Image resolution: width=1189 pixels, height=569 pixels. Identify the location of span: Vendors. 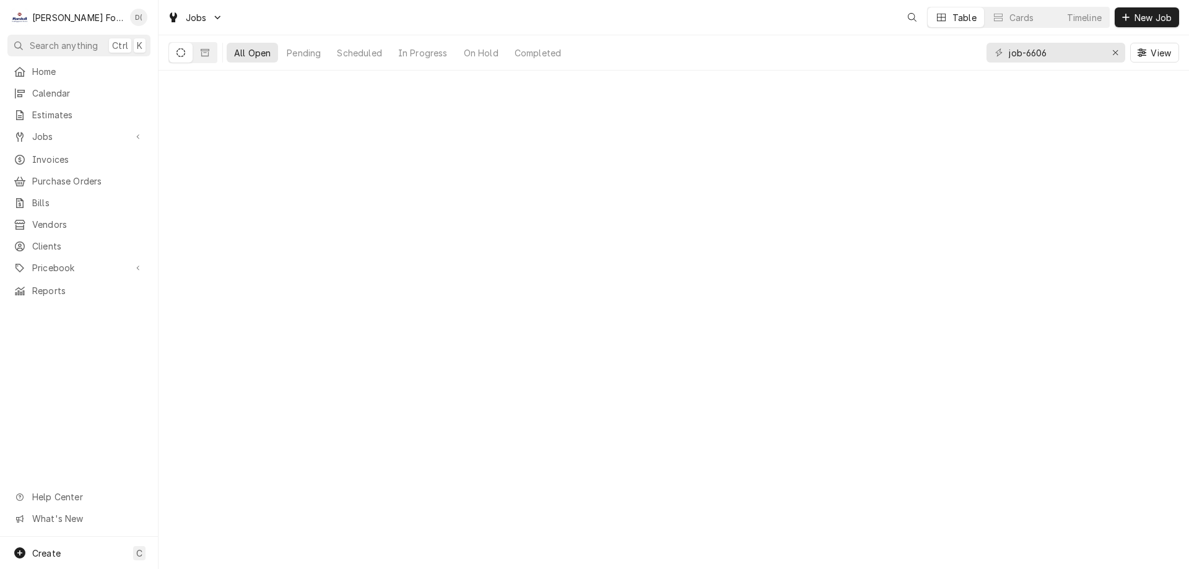
(88, 224).